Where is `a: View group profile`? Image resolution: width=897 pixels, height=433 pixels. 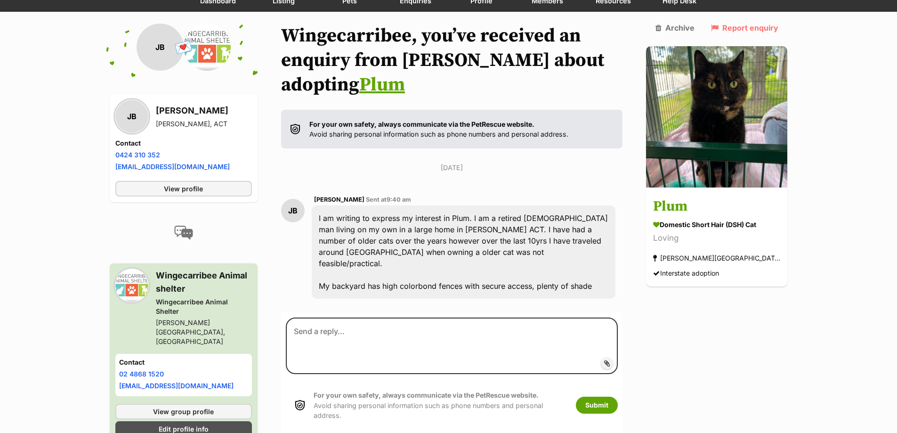
a: View group profile is located at coordinates (184, 411).